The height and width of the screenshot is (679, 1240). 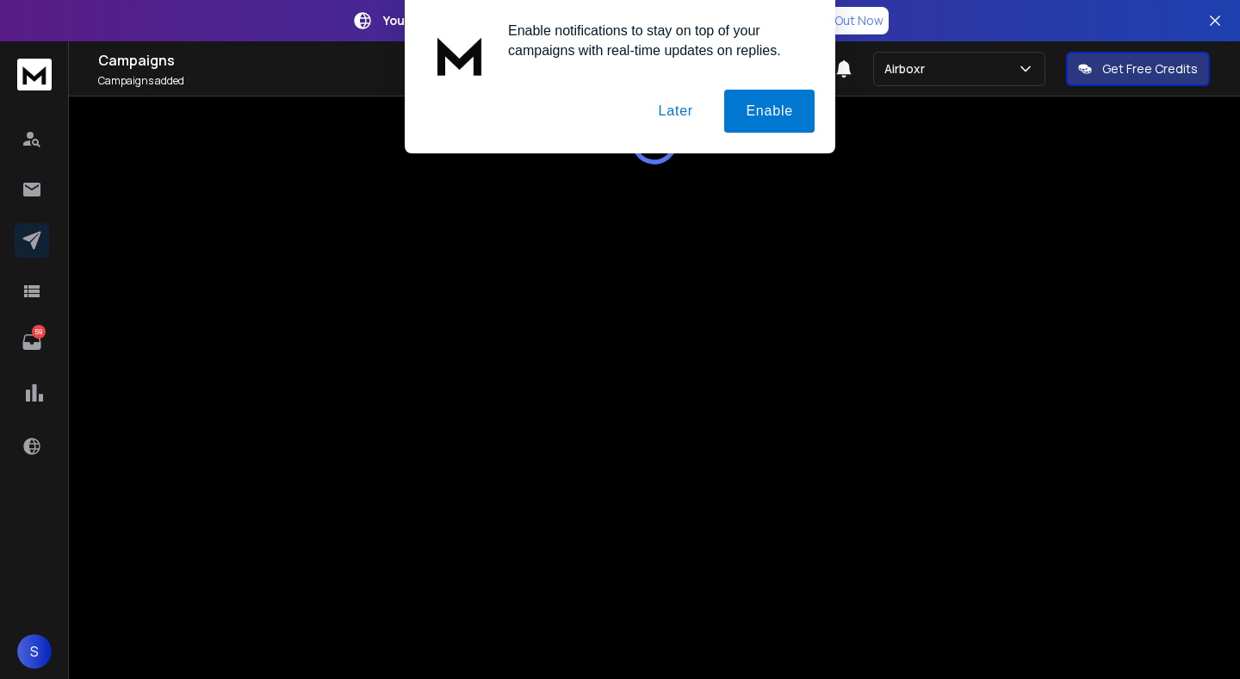 I want to click on button: S, so click(x=34, y=651).